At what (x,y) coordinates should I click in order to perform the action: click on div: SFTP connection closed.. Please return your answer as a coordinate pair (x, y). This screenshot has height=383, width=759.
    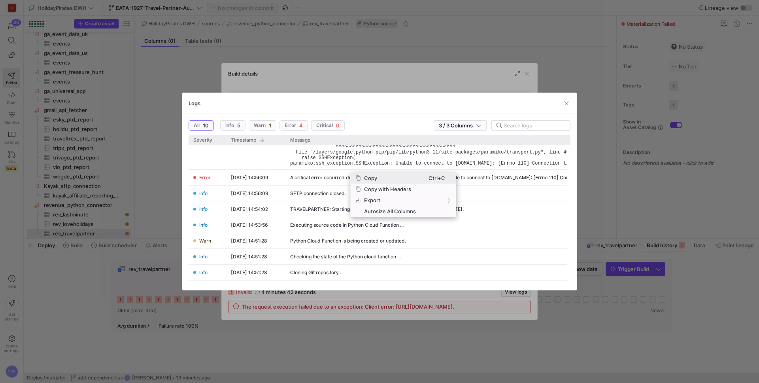
    Looking at the image, I should click on (318, 193).